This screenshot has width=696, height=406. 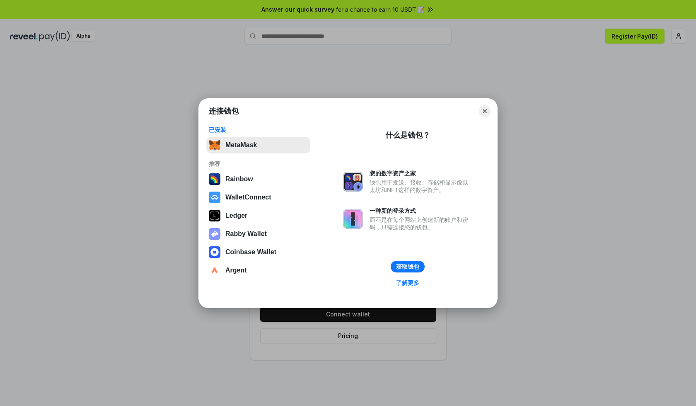 What do you see at coordinates (421, 173) in the screenshot?
I see `div: 您的数字资产之家` at bounding box center [421, 173].